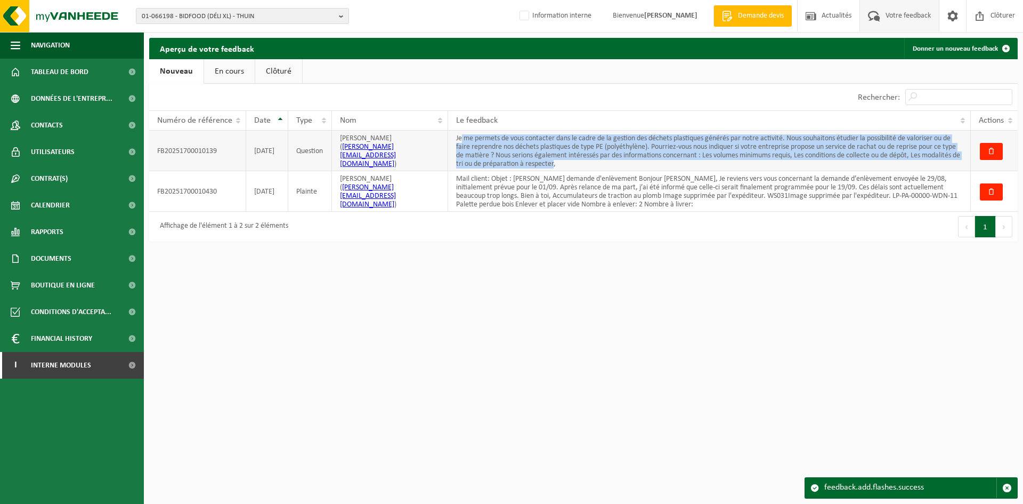 This screenshot has width=1023, height=504. I want to click on span: Le feedback, so click(477, 120).